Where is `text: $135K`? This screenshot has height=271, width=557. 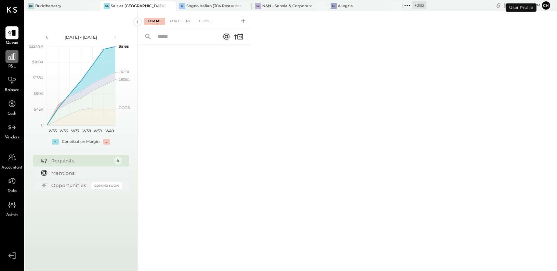 text: $135K is located at coordinates (38, 78).